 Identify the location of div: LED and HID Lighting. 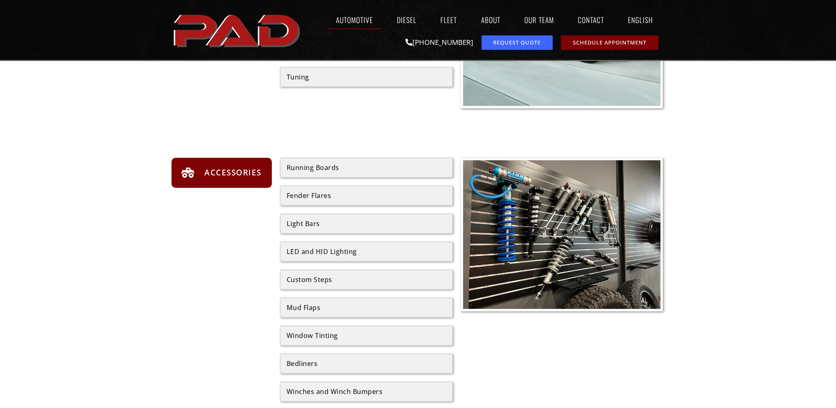
(367, 251).